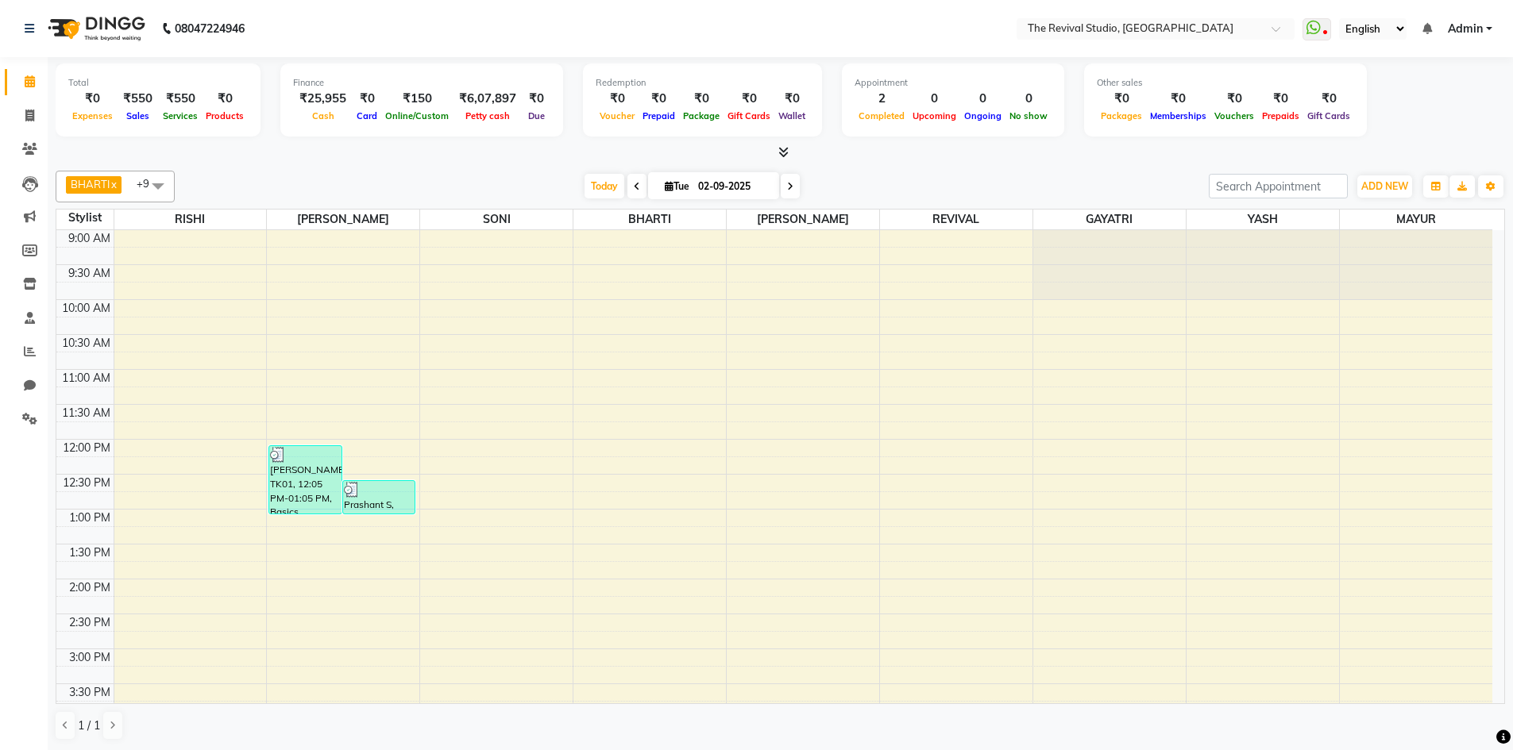 The image size is (1513, 750). Describe the element at coordinates (733, 187) in the screenshot. I see `input: 2025-09-02` at that location.